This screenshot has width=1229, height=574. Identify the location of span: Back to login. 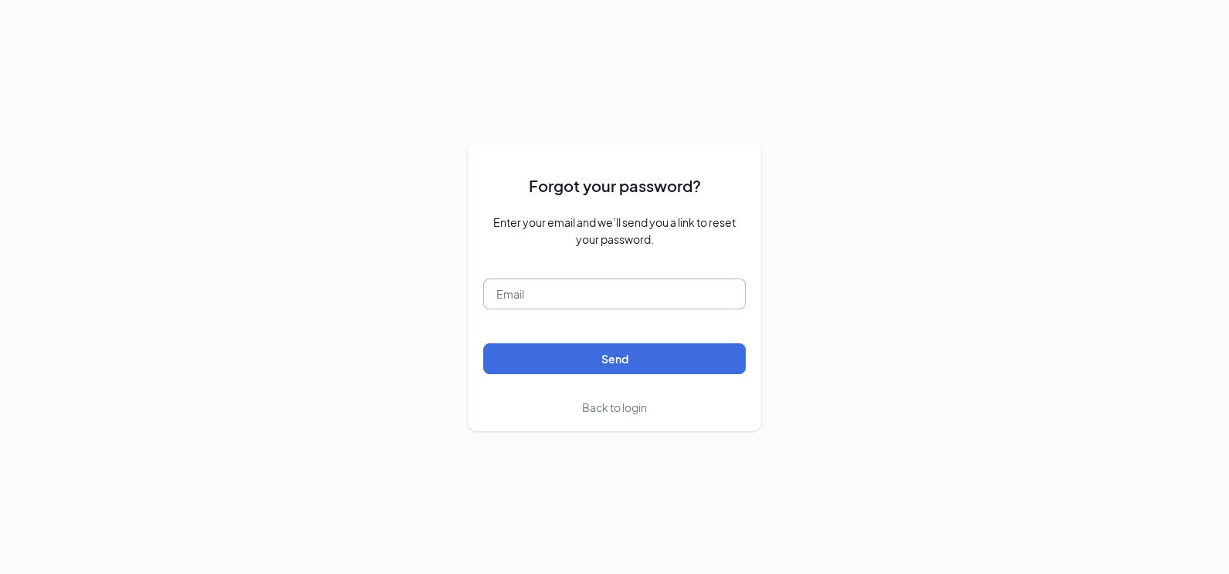
(614, 407).